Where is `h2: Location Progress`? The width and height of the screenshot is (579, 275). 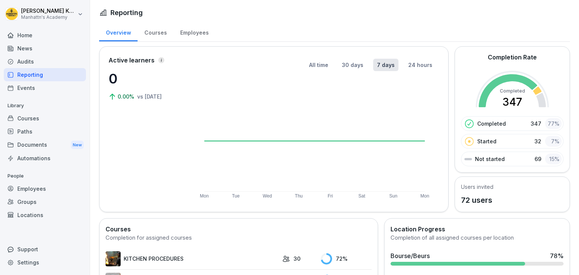 h2: Location Progress is located at coordinates (476, 229).